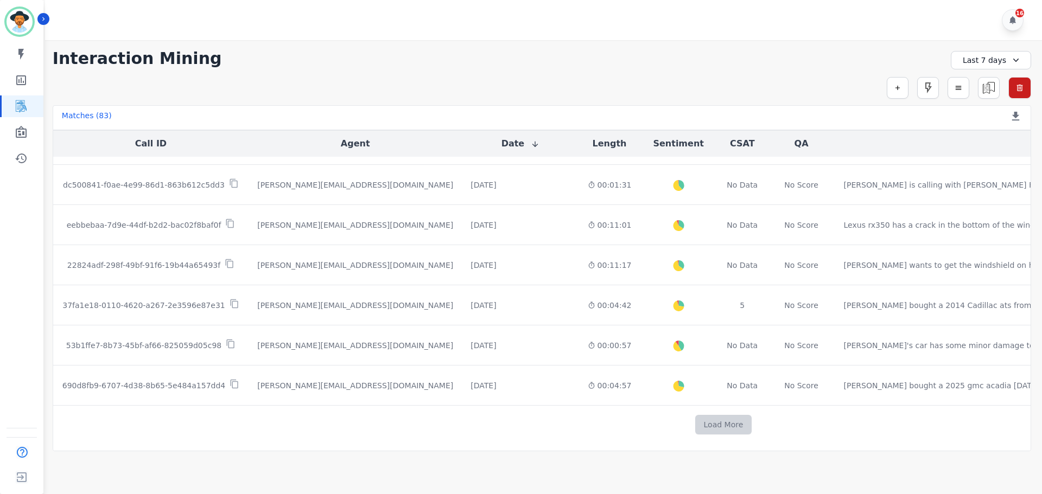 Image resolution: width=1042 pixels, height=494 pixels. I want to click on div: Matches ( 83 ), so click(87, 118).